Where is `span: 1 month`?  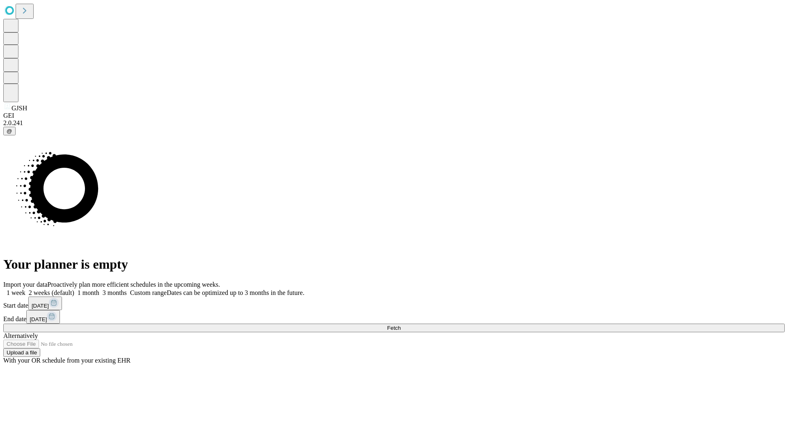
span: 1 month is located at coordinates (88, 293).